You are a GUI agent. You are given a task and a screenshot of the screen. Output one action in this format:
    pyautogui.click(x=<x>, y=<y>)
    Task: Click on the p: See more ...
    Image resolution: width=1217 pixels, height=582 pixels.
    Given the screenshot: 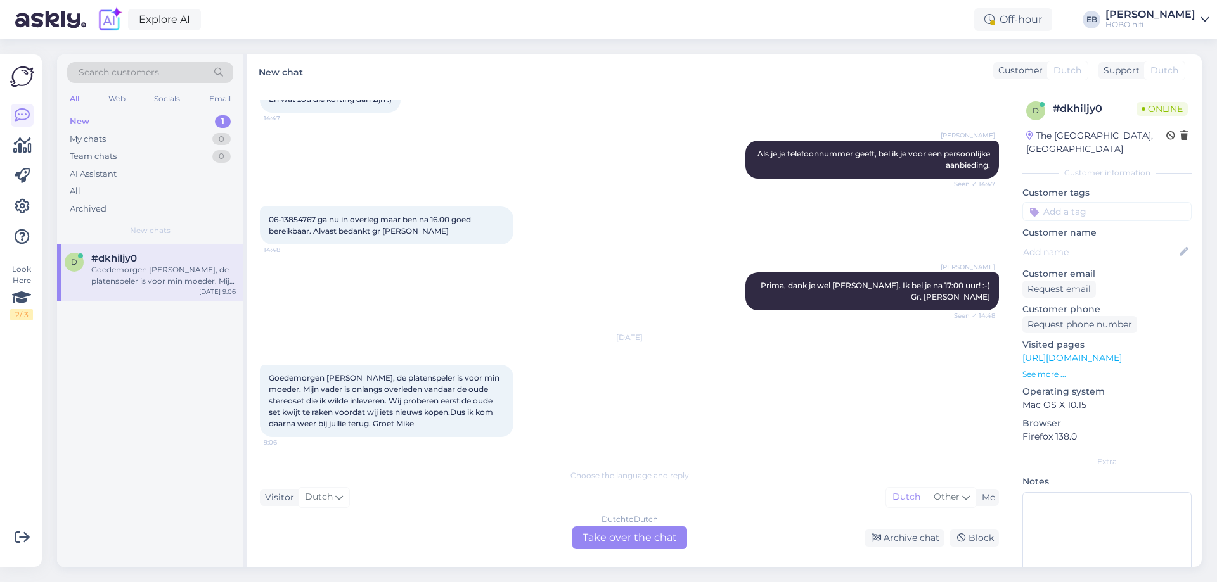 What is the action you would take?
    pyautogui.click(x=1107, y=375)
    